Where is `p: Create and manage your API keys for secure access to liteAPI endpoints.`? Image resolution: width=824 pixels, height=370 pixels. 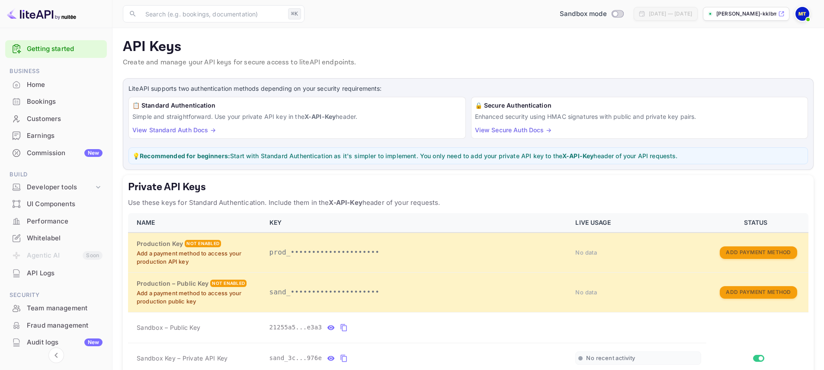
p: Create and manage your API keys for secure access to liteAPI endpoints. is located at coordinates (468, 63).